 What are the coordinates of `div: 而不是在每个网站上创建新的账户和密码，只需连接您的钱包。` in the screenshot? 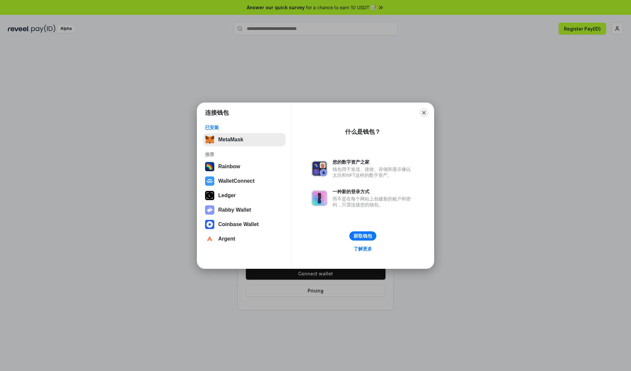 It's located at (373, 202).